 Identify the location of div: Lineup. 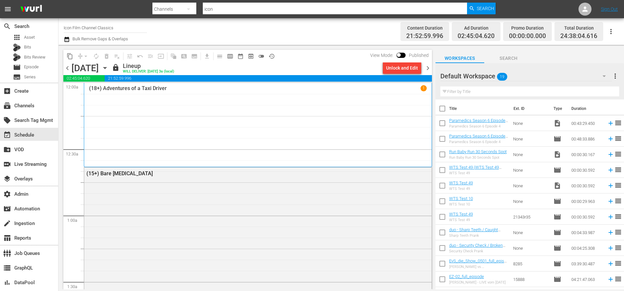
(149, 66).